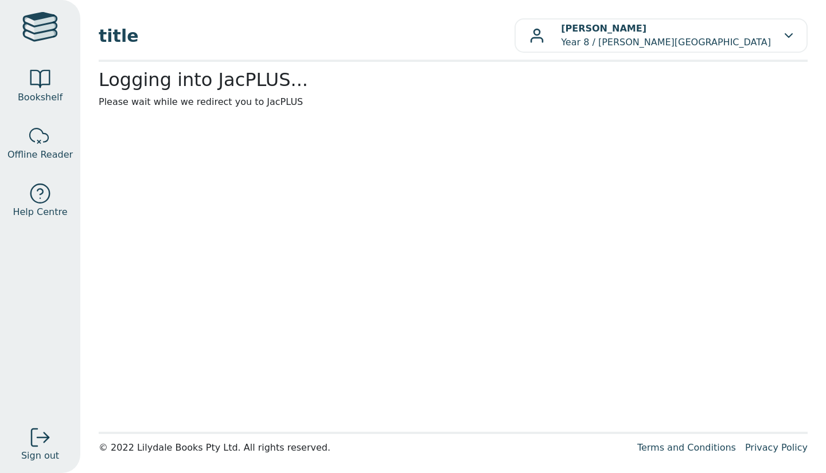 The image size is (826, 473). Describe the element at coordinates (40, 155) in the screenshot. I see `span: Offline Reader` at that location.